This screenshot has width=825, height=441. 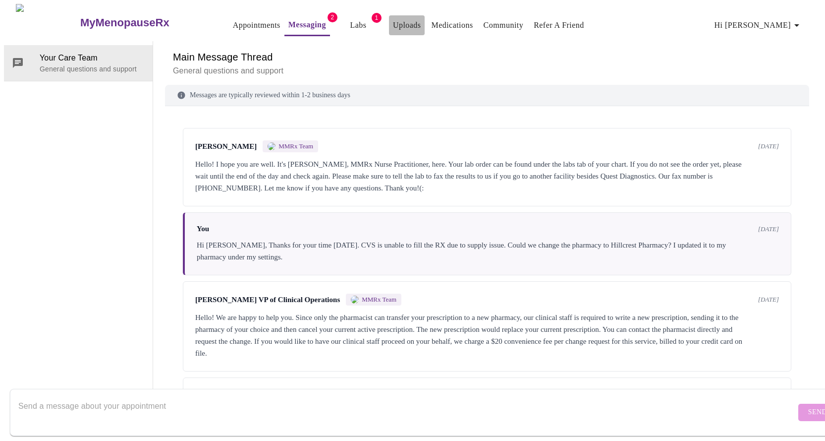 What do you see at coordinates (307, 25) in the screenshot?
I see `button: Messaging` at bounding box center [307, 25].